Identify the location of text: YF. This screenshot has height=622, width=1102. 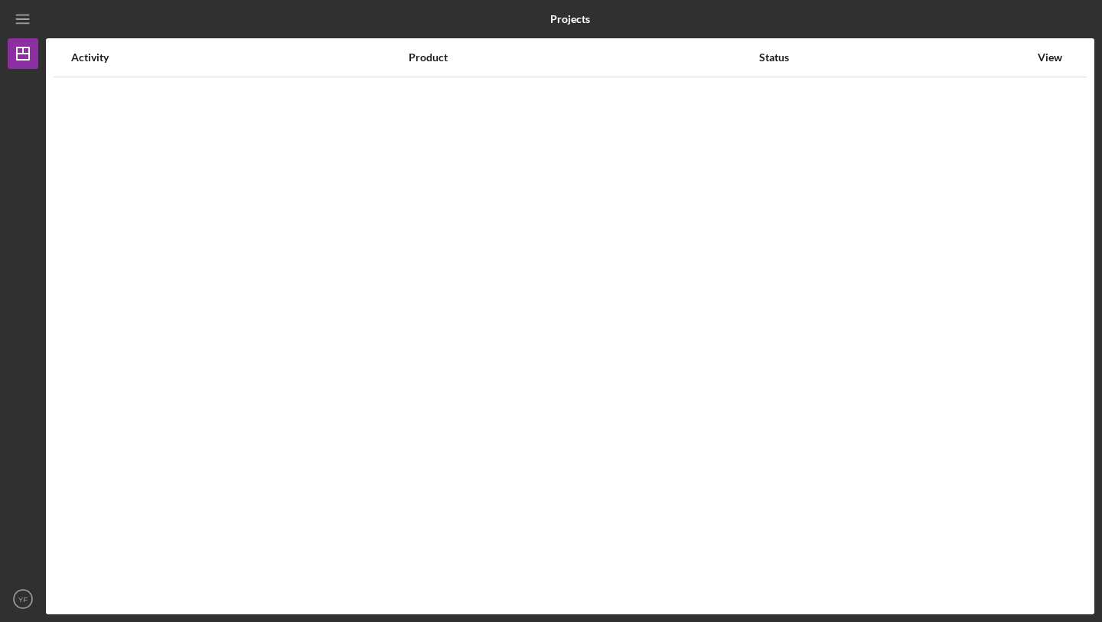
(23, 599).